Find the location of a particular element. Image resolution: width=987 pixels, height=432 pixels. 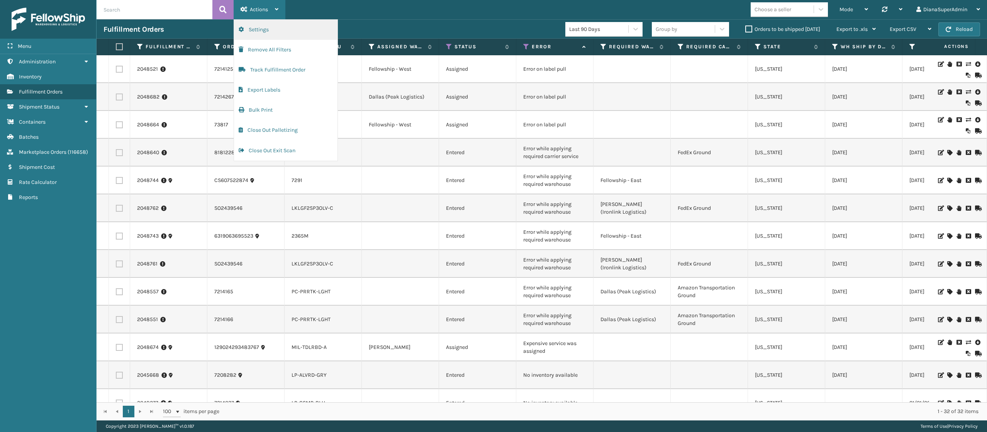

a: 2048743 is located at coordinates (148, 236).